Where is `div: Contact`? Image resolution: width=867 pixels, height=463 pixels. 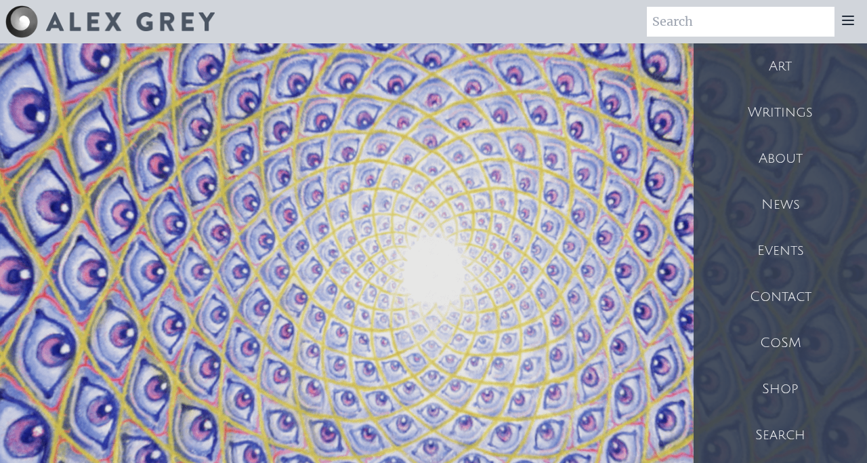 div: Contact is located at coordinates (780, 297).